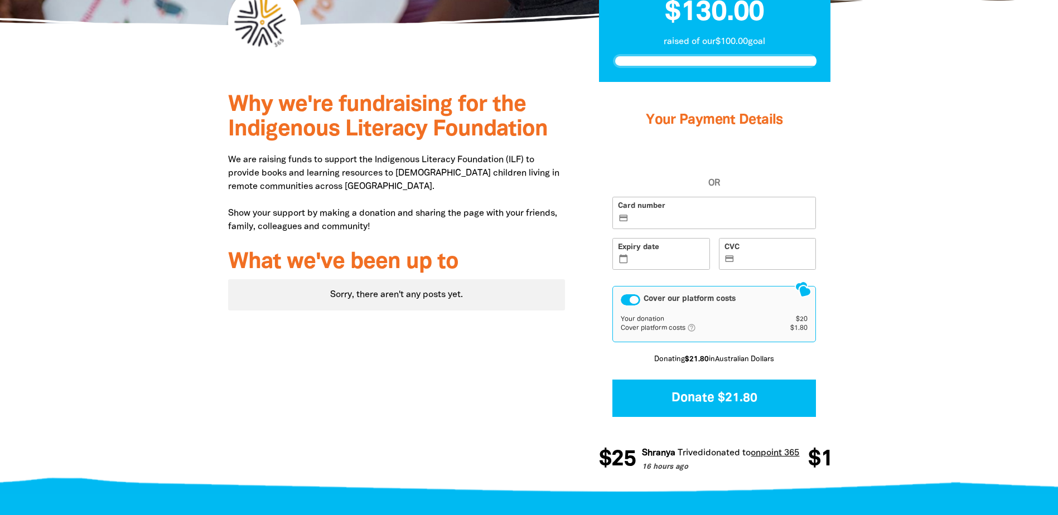 This screenshot has width=1058, height=515. What do you see at coordinates (396, 295) in the screenshot?
I see `div: Paginated content` at bounding box center [396, 295].